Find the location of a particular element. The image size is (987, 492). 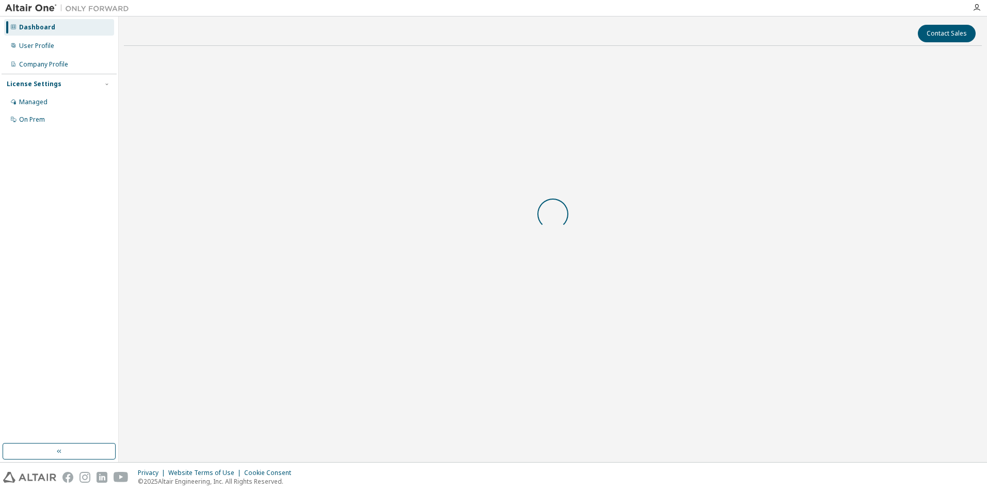

img: altair_logo.svg is located at coordinates (29, 477).